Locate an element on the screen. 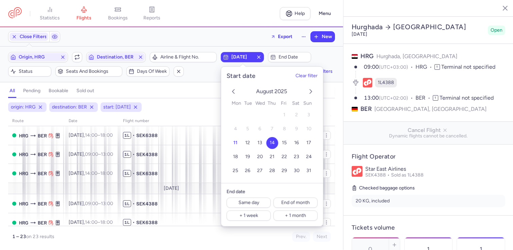  button: Days of week is located at coordinates (148, 71).